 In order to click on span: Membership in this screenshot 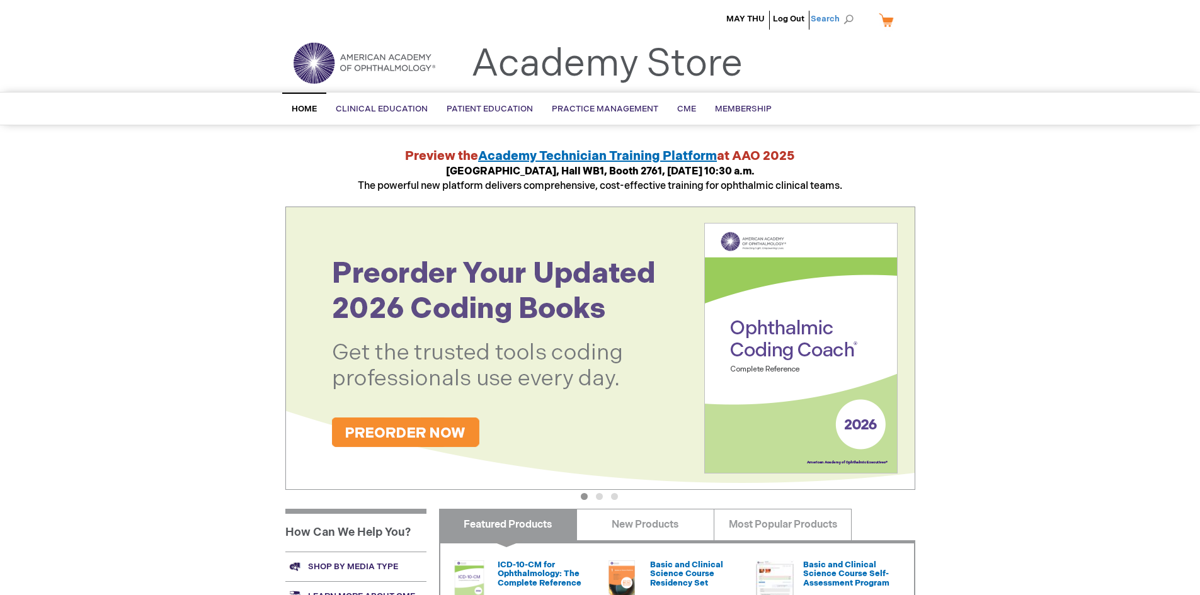, I will do `click(743, 109)`.